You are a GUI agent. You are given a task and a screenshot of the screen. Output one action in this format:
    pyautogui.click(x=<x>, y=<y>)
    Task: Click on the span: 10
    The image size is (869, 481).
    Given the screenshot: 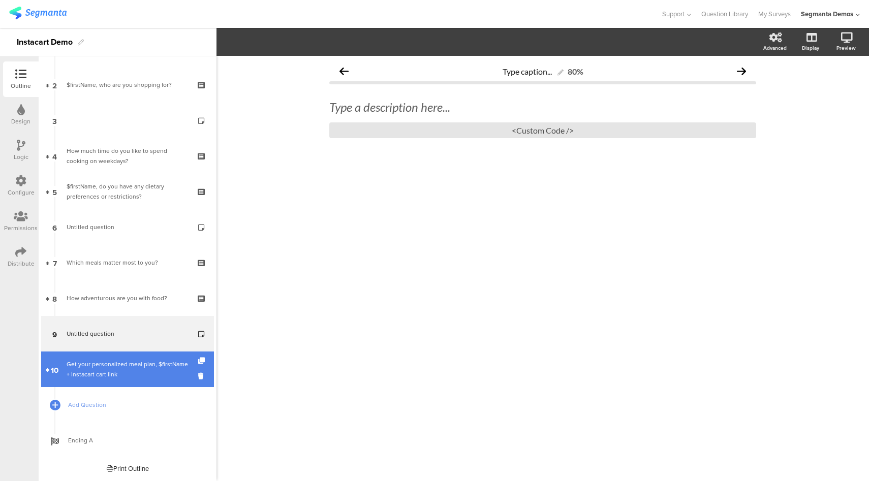 What is the action you would take?
    pyautogui.click(x=54, y=370)
    